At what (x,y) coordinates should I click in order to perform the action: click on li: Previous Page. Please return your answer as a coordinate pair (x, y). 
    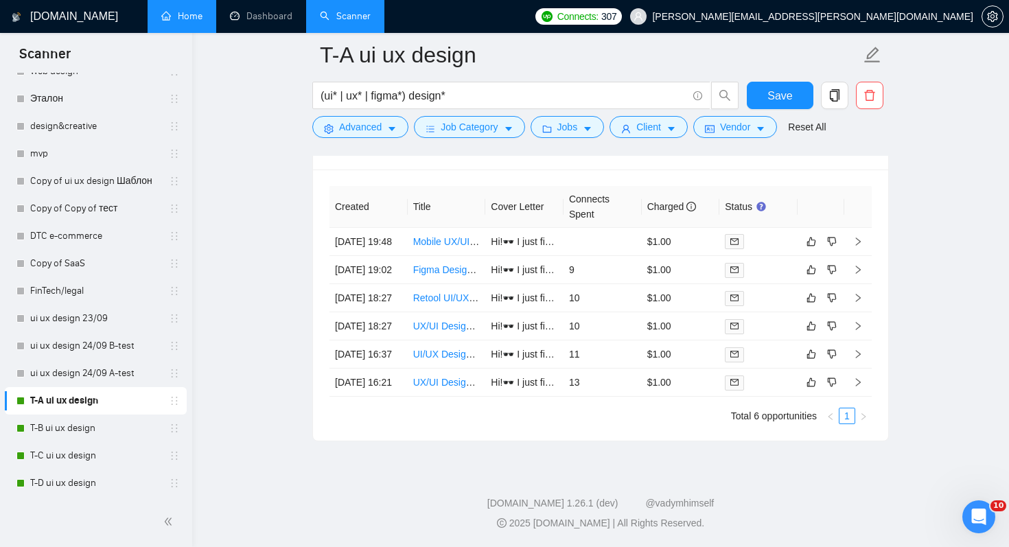
    Looking at the image, I should click on (830, 416).